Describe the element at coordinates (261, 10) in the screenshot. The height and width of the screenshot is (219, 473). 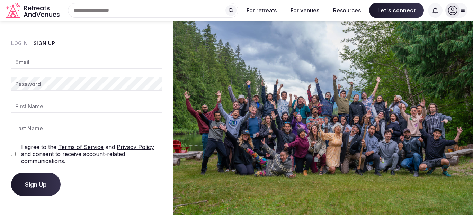
I see `button: For retreats` at that location.